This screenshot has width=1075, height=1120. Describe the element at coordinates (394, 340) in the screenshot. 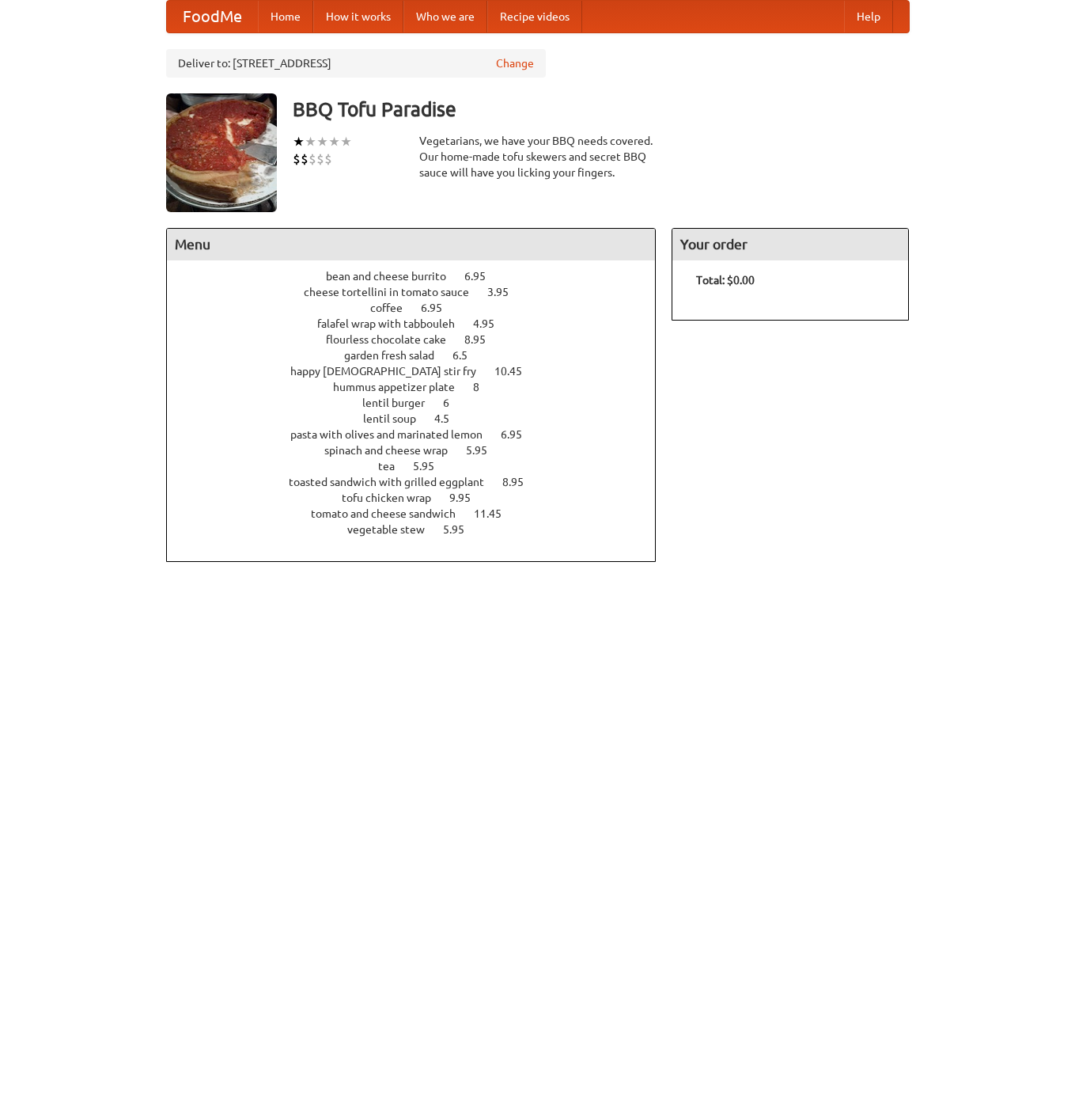

I see `span: flourless chocolate cake` at that location.